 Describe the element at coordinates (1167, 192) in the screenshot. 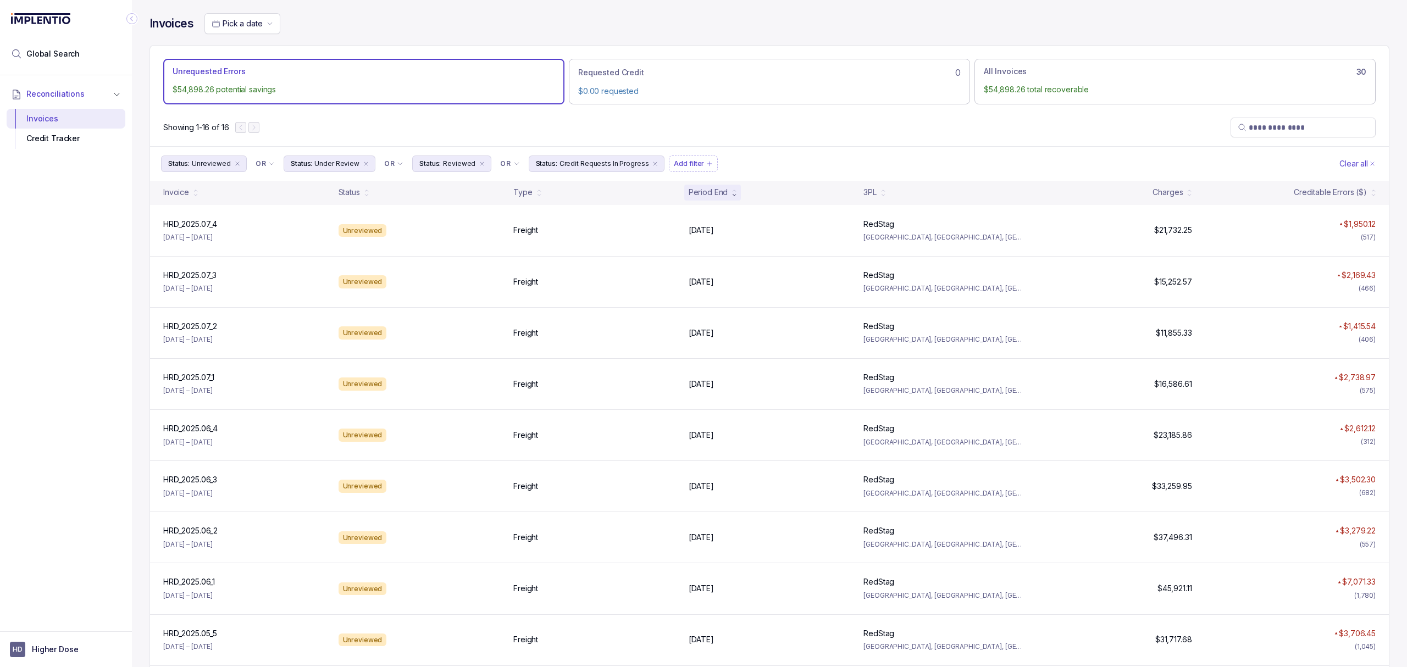

I see `div: Charges` at that location.